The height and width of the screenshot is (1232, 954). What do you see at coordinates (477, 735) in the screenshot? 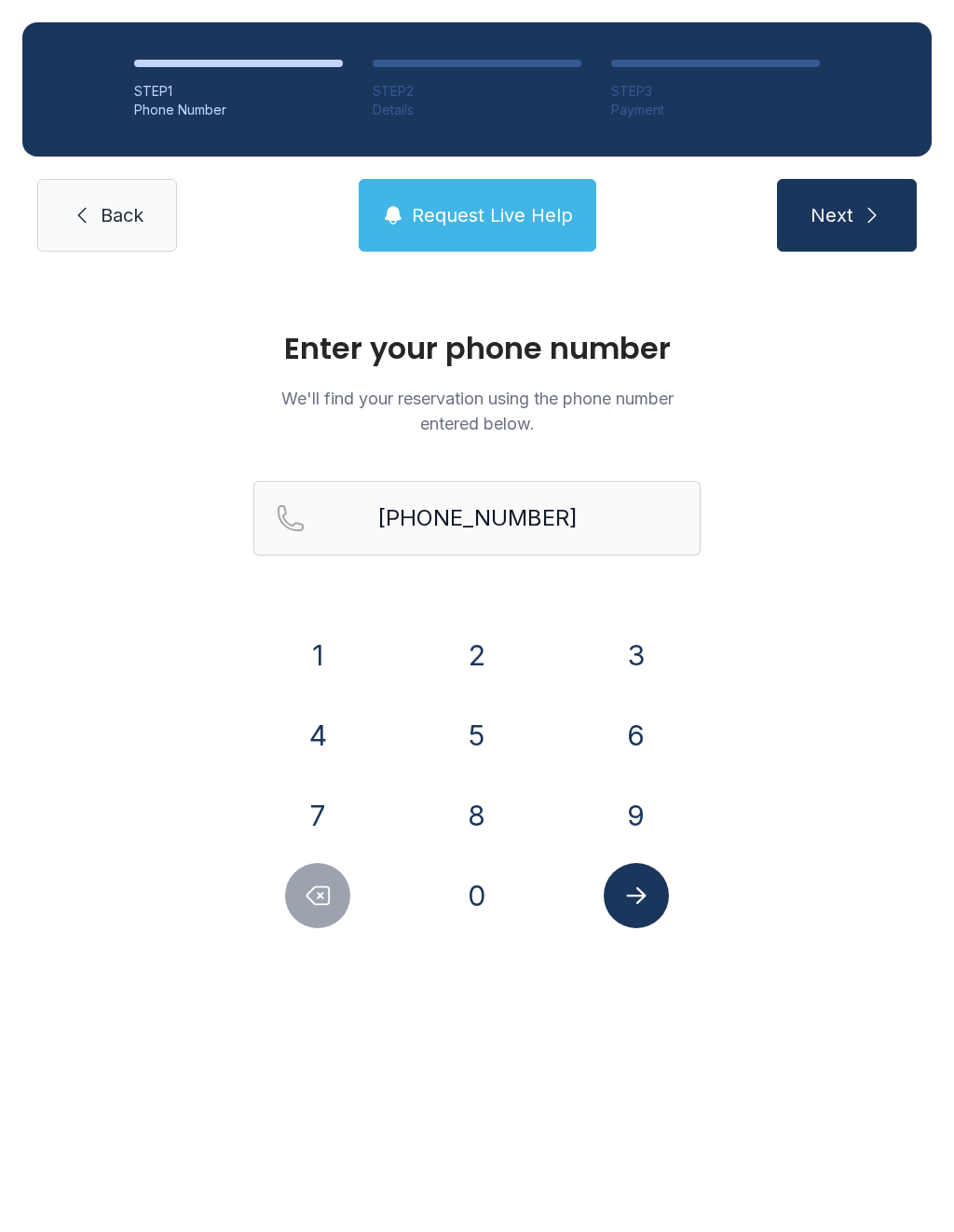
I see `button: 5` at bounding box center [477, 735].